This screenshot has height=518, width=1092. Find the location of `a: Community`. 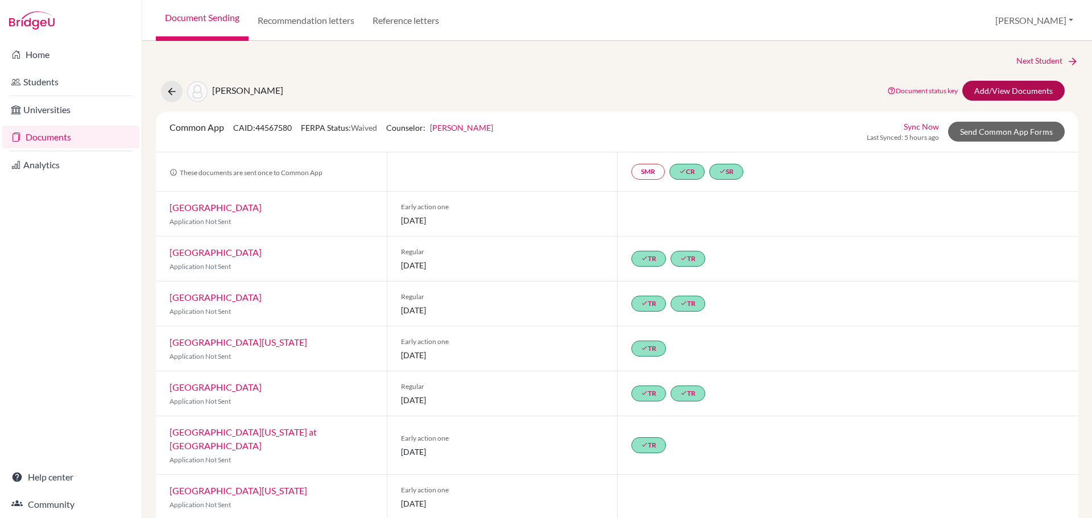

a: Community is located at coordinates (71, 505).